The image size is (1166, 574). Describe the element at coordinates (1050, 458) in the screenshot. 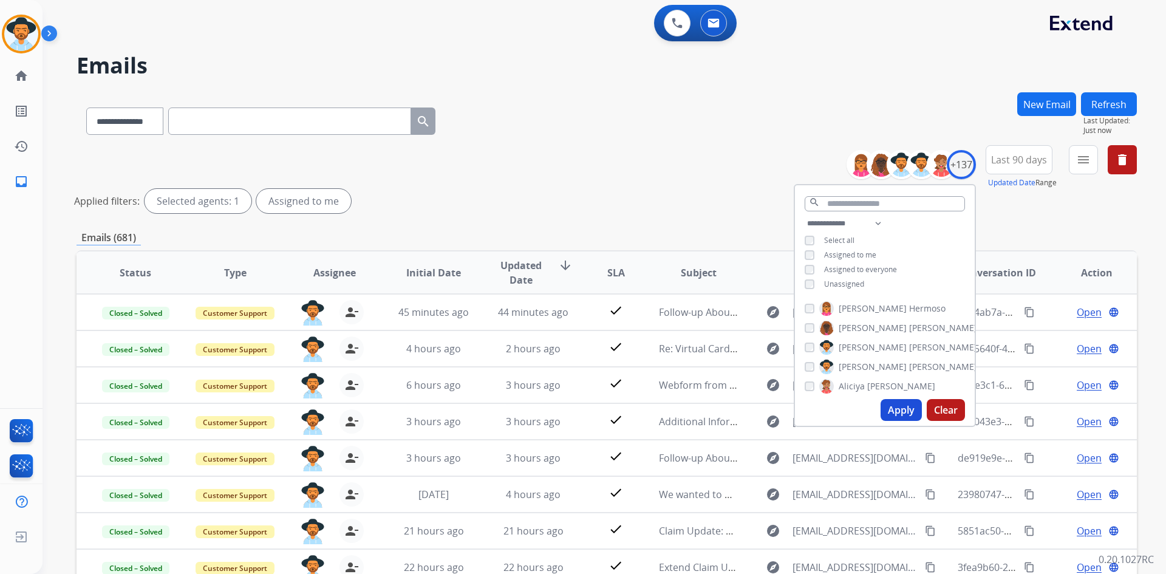

I see `span: de919e9e-ce24-4b6f-ab8c-939258e45280` at that location.